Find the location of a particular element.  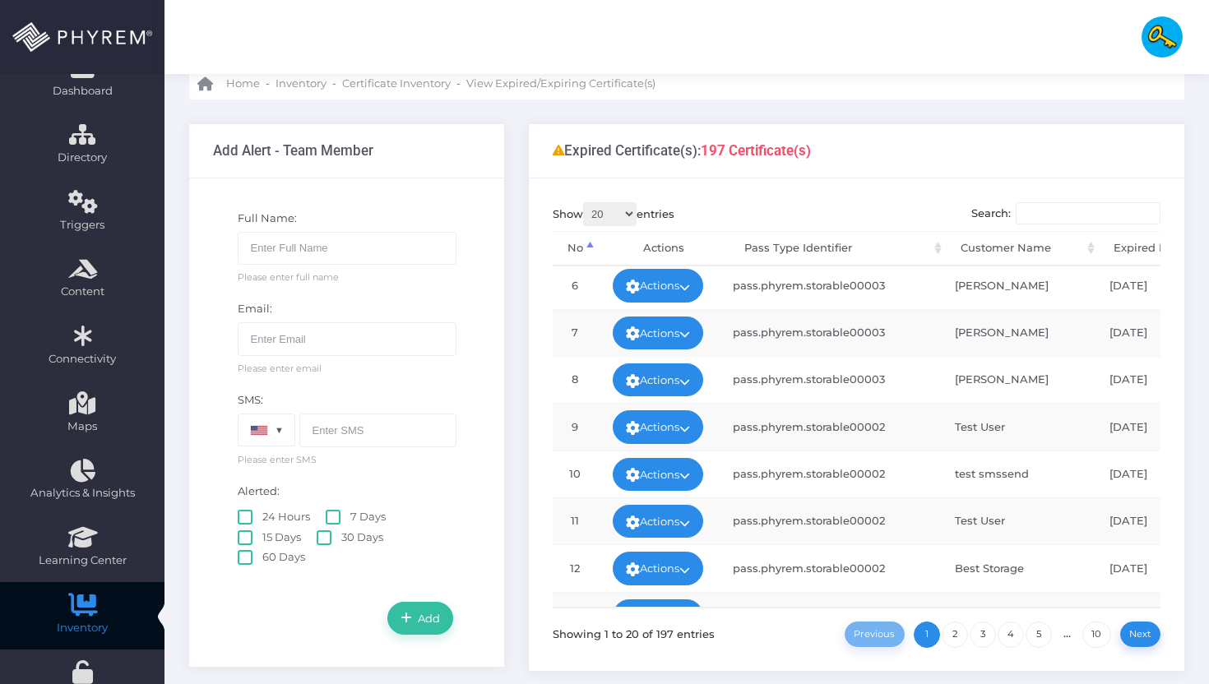

span: Please enter SMS is located at coordinates (277, 457).